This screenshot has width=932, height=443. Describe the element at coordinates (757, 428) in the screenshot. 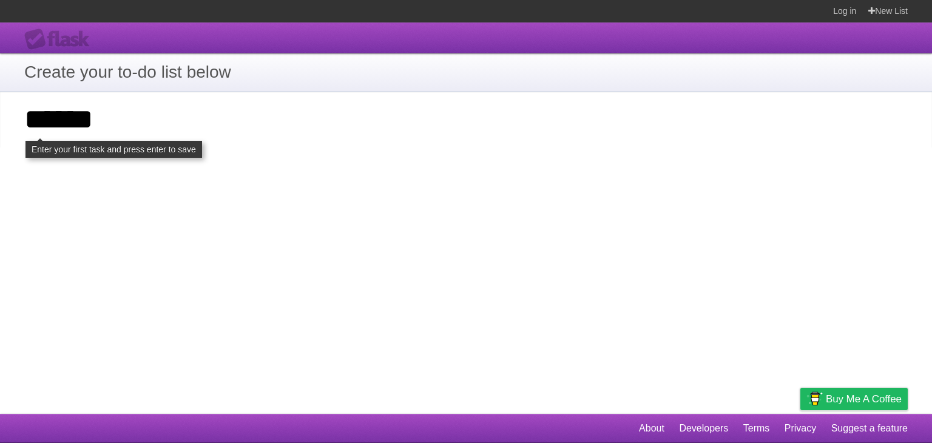

I see `a: Terms` at that location.